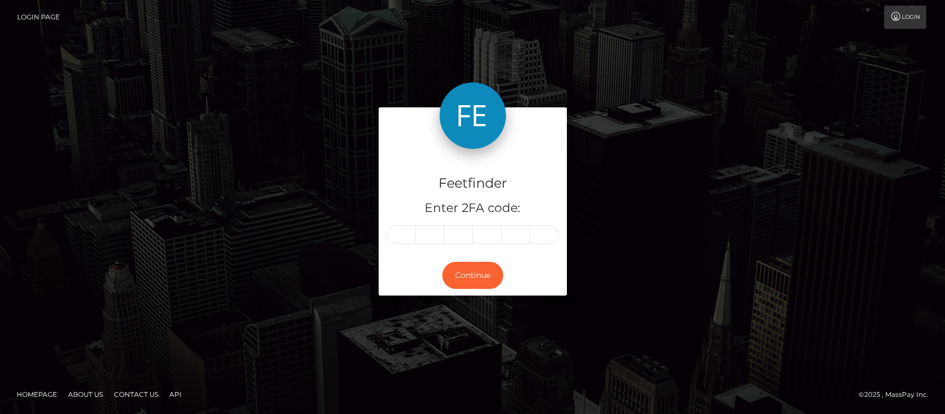 This screenshot has width=945, height=414. What do you see at coordinates (175, 394) in the screenshot?
I see `a: API` at bounding box center [175, 394].